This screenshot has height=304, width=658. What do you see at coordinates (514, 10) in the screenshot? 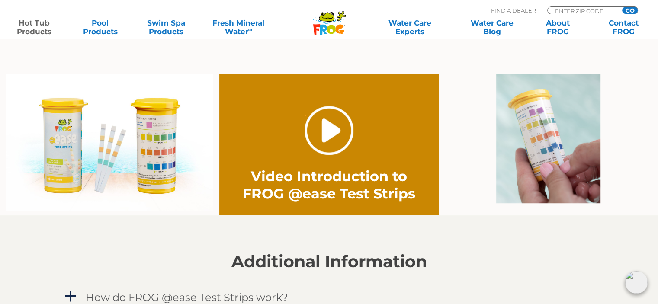
I see `p: Find A Dealer` at bounding box center [514, 10].